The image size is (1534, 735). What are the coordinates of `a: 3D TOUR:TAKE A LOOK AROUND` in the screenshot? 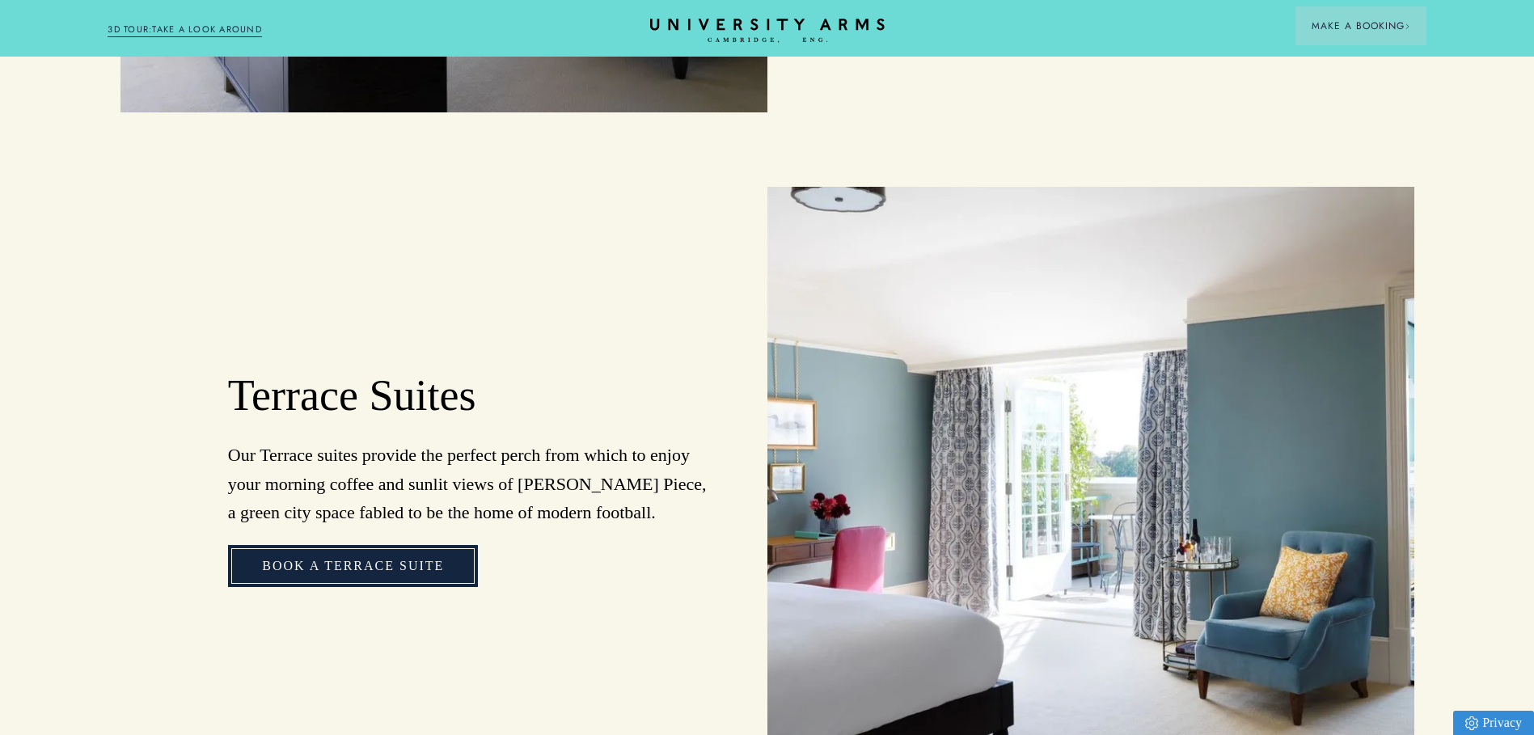 It's located at (184, 30).